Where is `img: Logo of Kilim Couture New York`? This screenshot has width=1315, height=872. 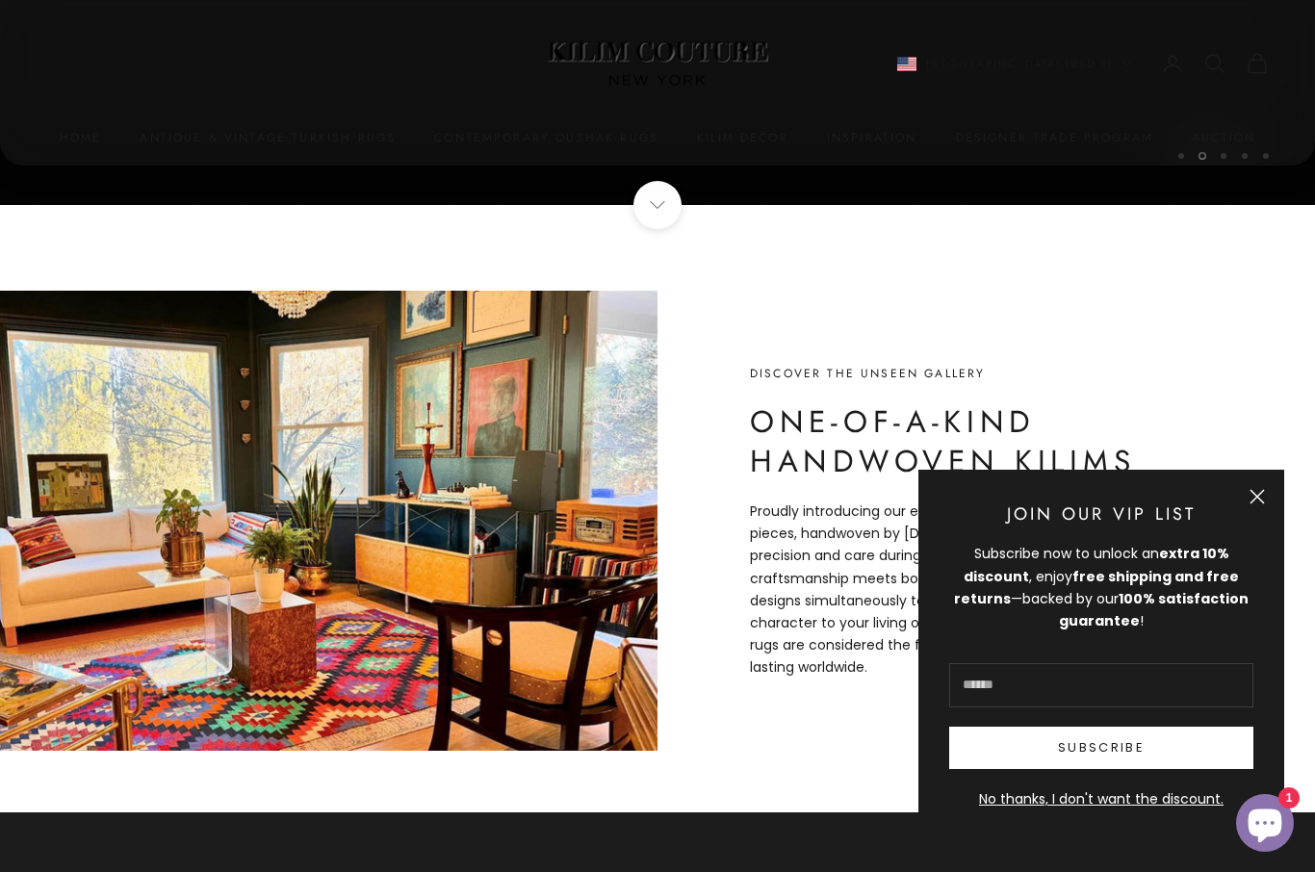 img: Logo of Kilim Couture New York is located at coordinates (658, 64).